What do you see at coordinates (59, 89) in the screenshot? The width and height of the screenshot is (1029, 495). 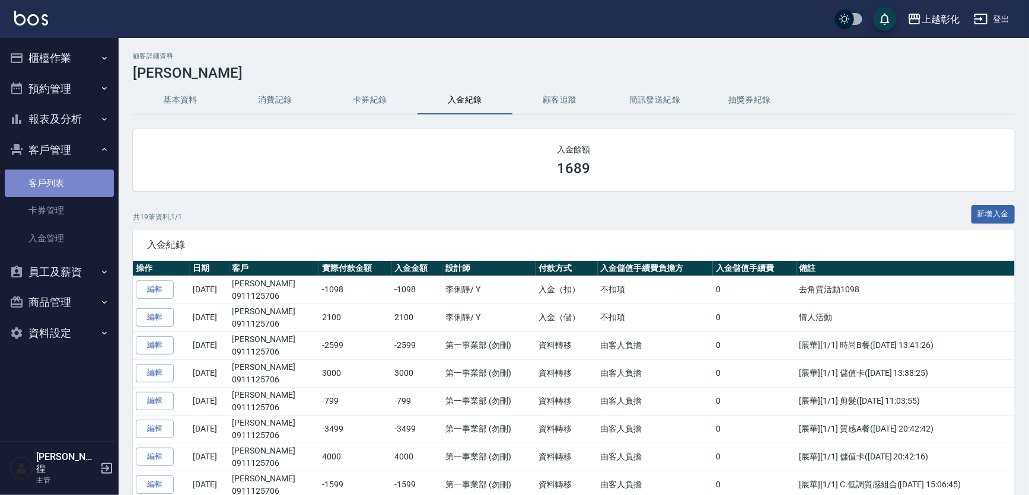 I see `button: 預約管理` at bounding box center [59, 89].